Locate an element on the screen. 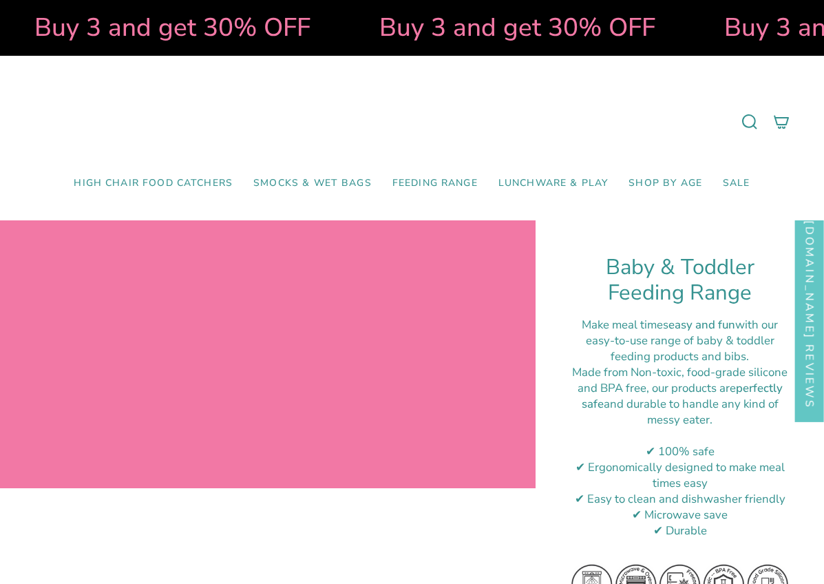 The height and width of the screenshot is (584, 824). div: High Chair Food Catchers is located at coordinates (153, 183).